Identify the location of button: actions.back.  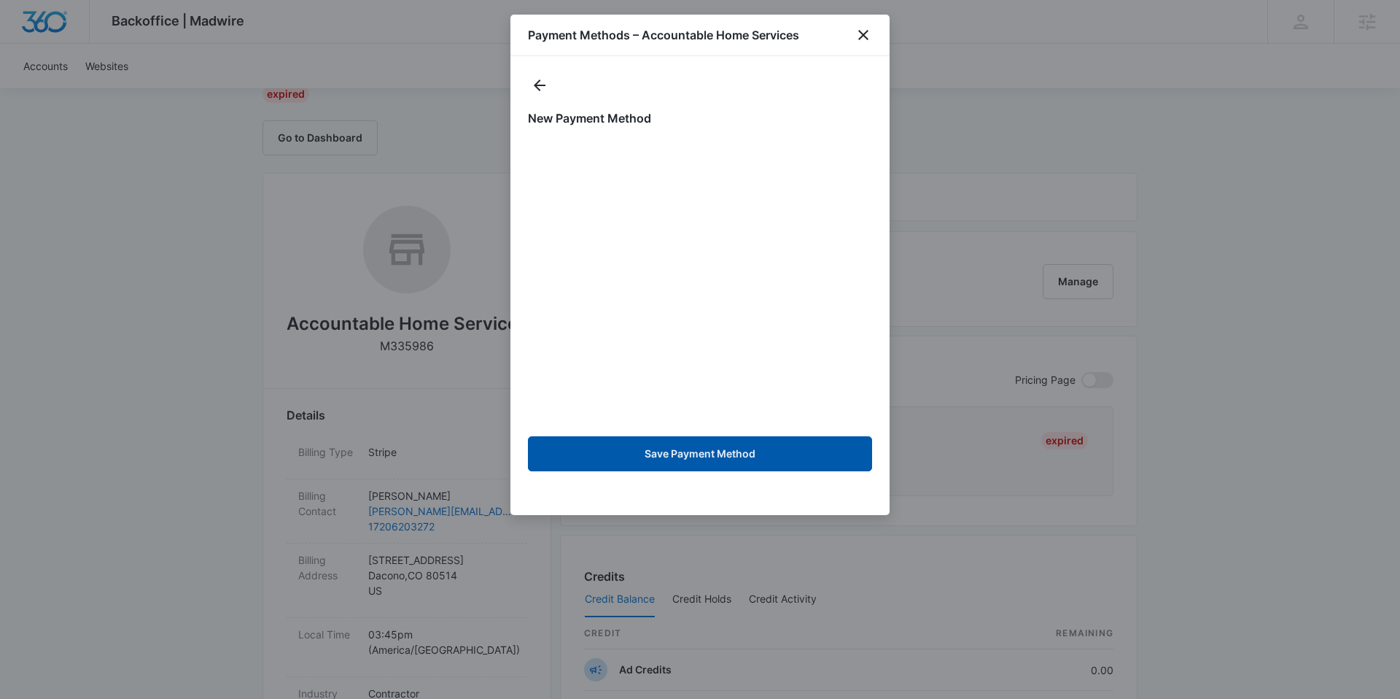
(540, 85).